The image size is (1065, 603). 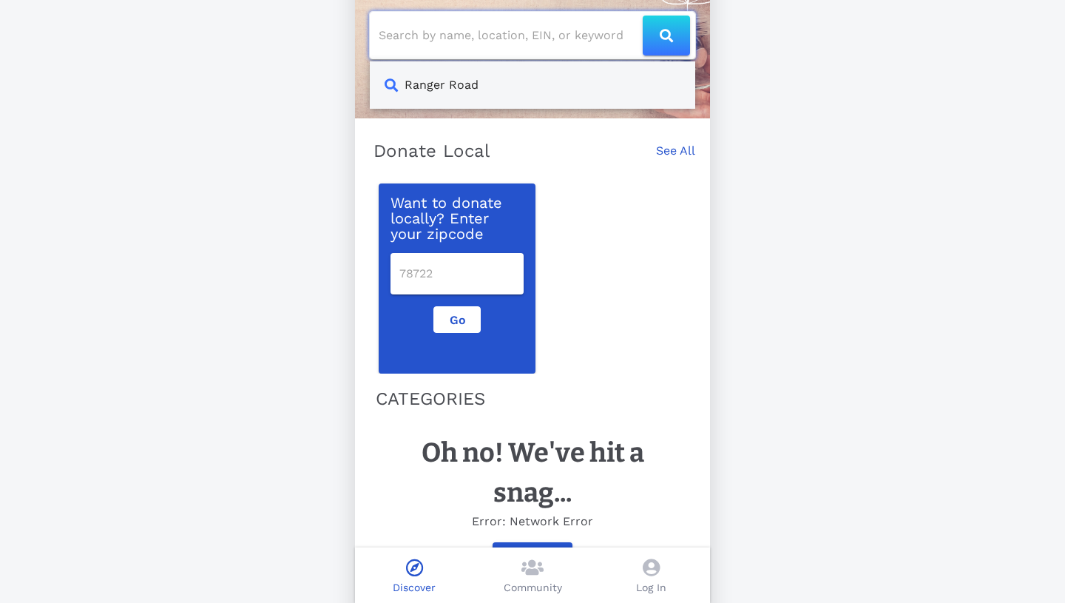 I want to click on p: Want to donate locally? Enter your zipcode, so click(x=457, y=218).